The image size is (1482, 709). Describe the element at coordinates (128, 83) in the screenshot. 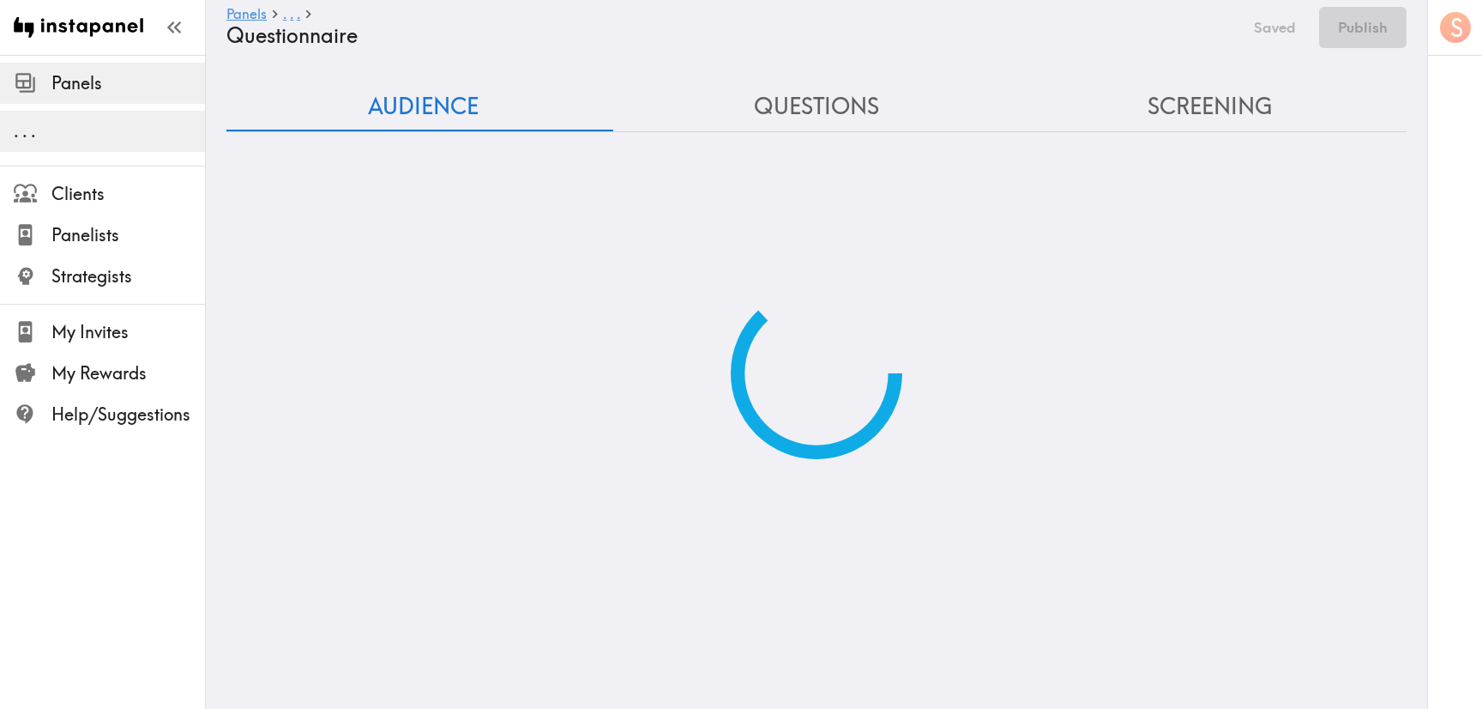

I see `span: Panels` at that location.